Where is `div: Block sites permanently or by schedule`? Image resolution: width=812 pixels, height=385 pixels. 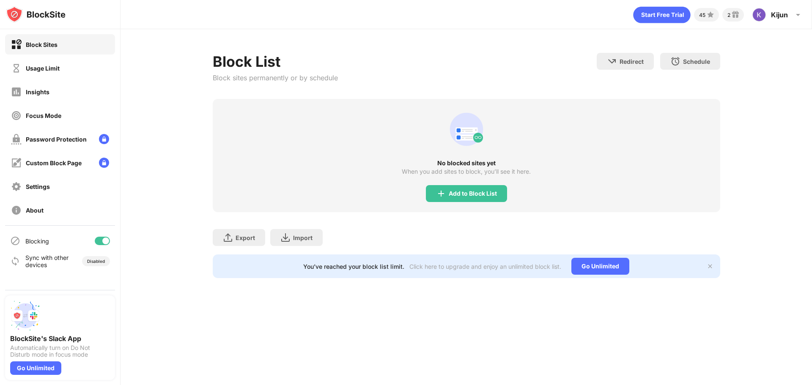
div: Block sites permanently or by schedule is located at coordinates (275, 78).